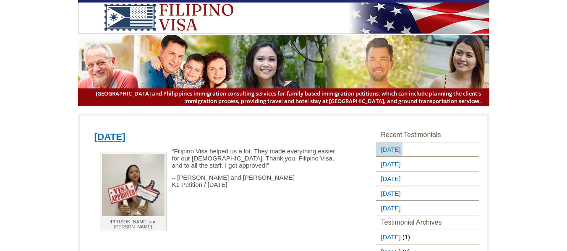  Describe the element at coordinates (116, 52) in the screenshot. I see `div: Keywords by Traffic` at that location.